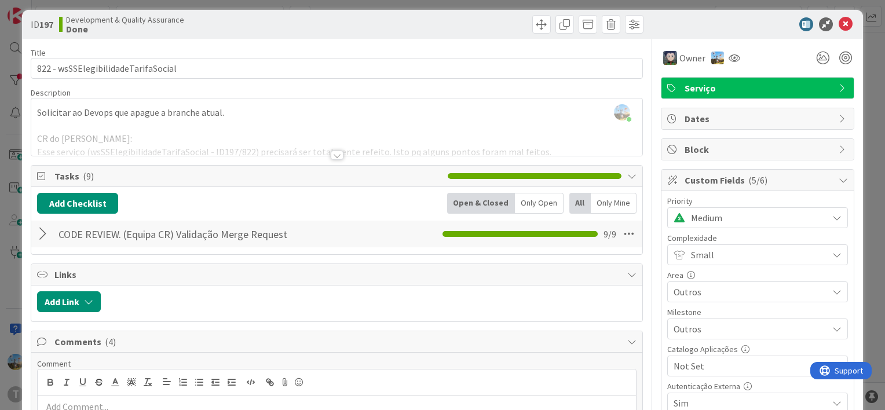 This screenshot has height=410, width=885. I want to click on p: Solicitar ao Devops que apague a branche atual., so click(337, 112).